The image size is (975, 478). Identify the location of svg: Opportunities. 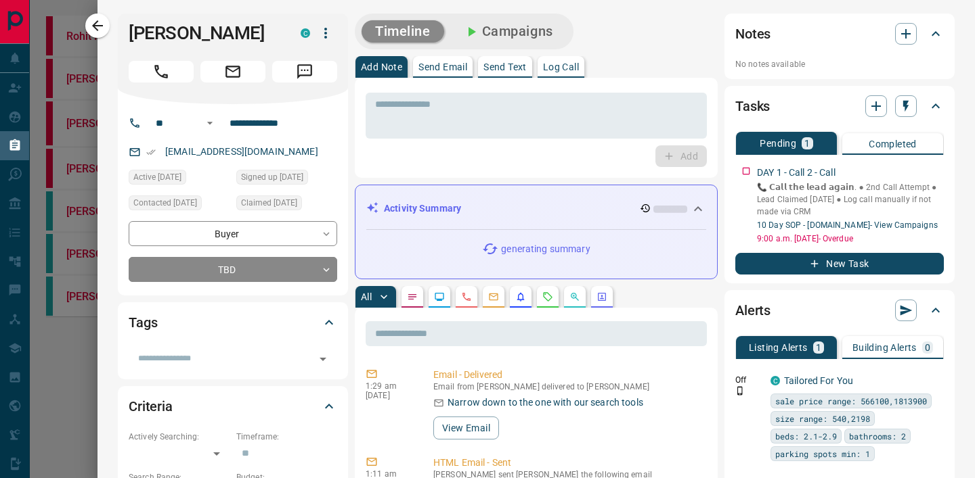
(575, 297).